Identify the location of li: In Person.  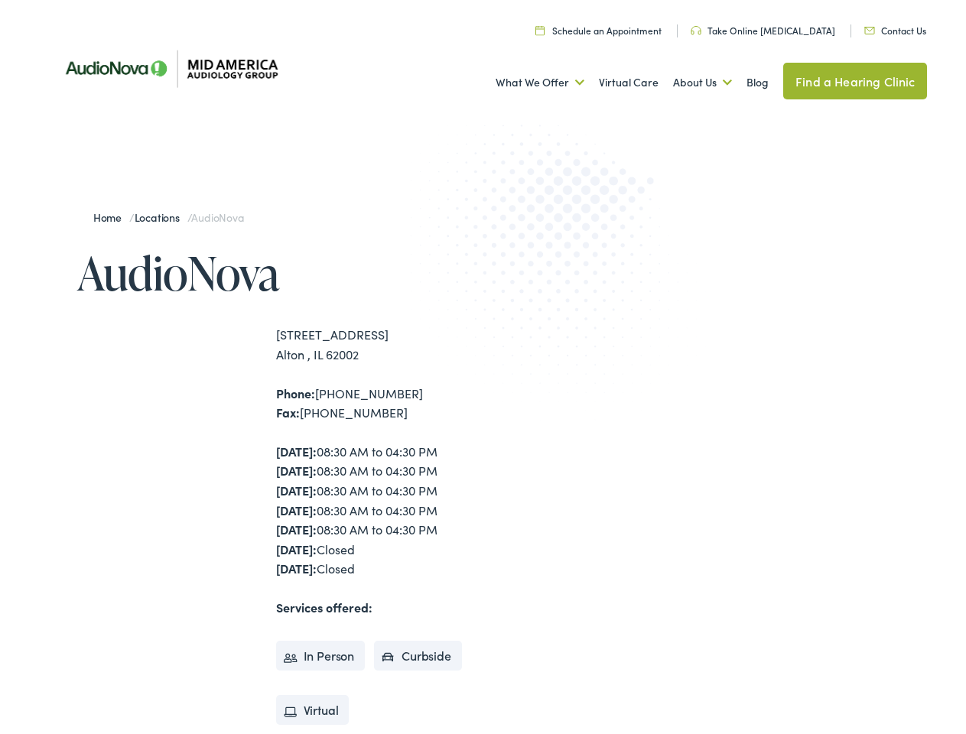
(321, 656).